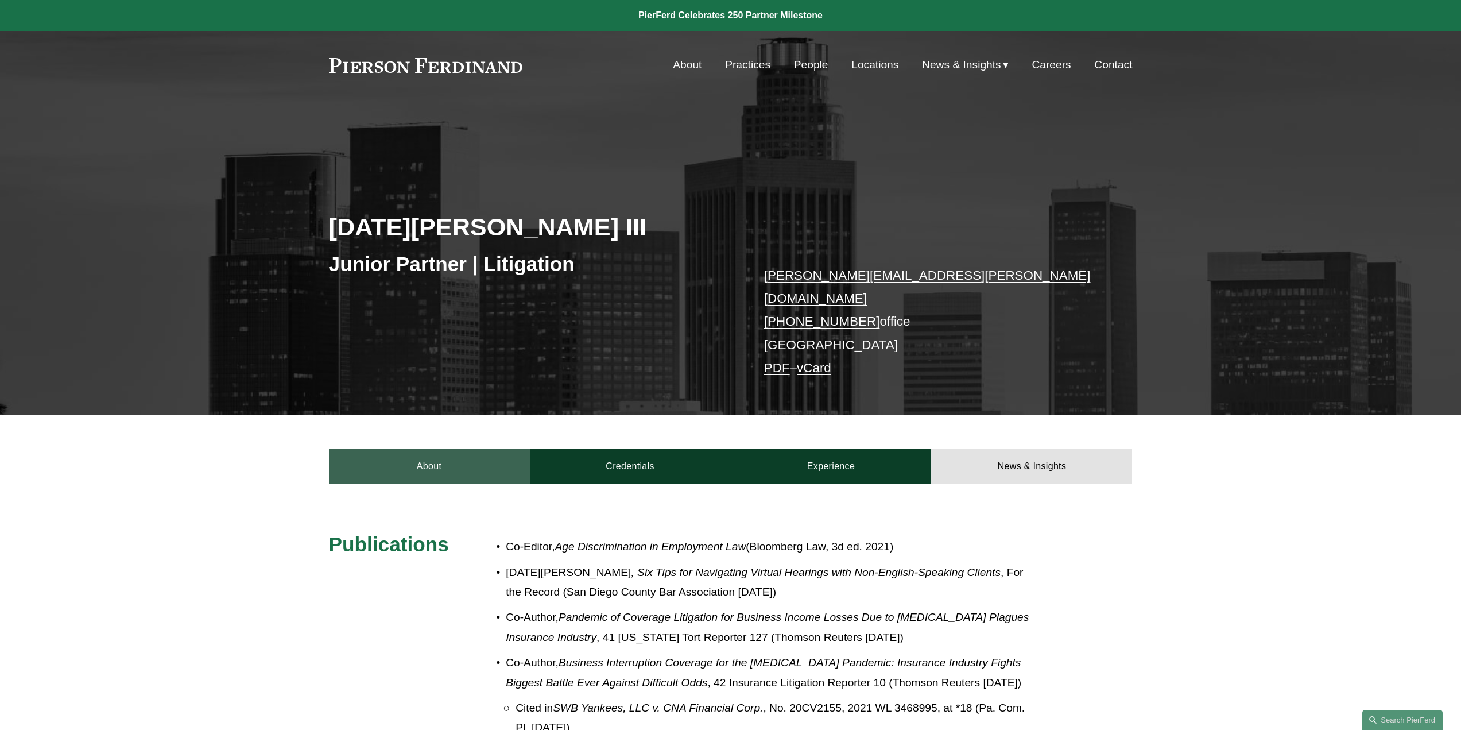 This screenshot has width=1461, height=730. What do you see at coordinates (811, 65) in the screenshot?
I see `a: People` at bounding box center [811, 65].